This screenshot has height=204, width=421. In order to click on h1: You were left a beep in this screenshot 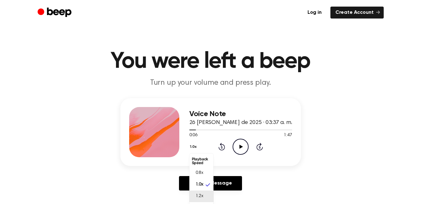, I will do `click(210, 61)`.